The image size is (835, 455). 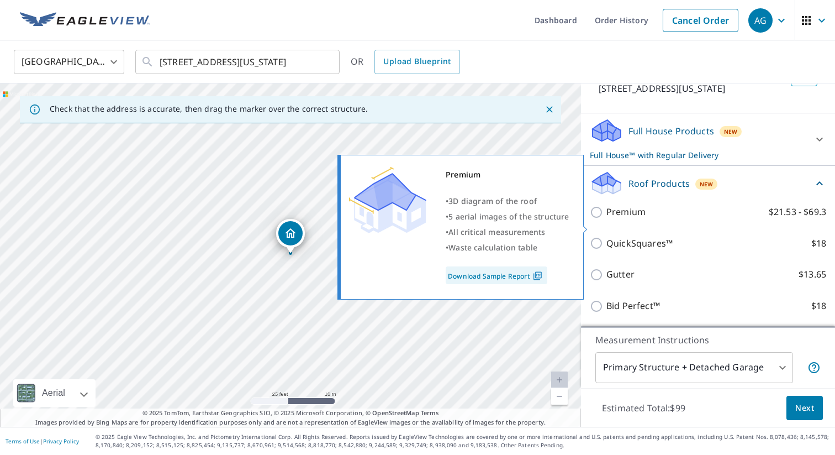 I want to click on p: Bid Perfect™, so click(x=633, y=306).